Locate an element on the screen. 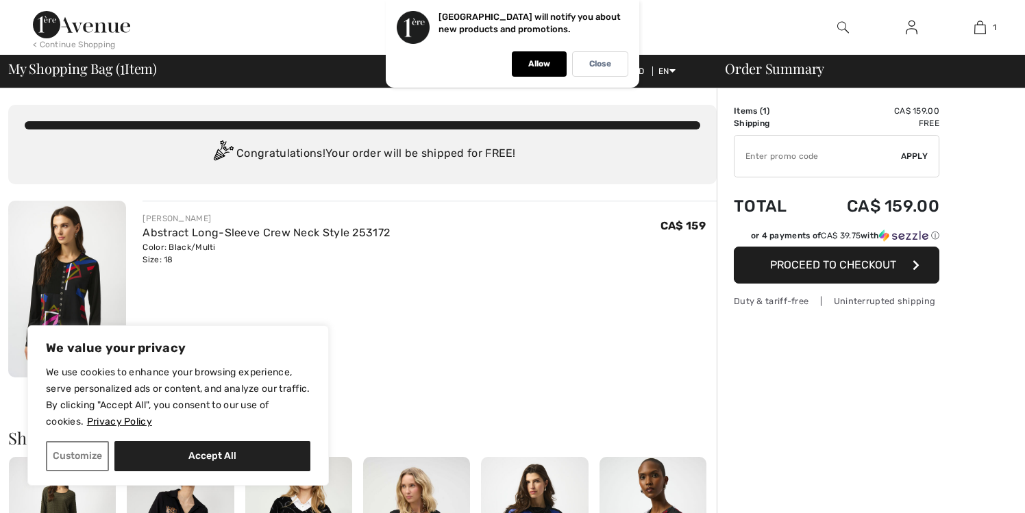  p: We value your privacy is located at coordinates (178, 348).